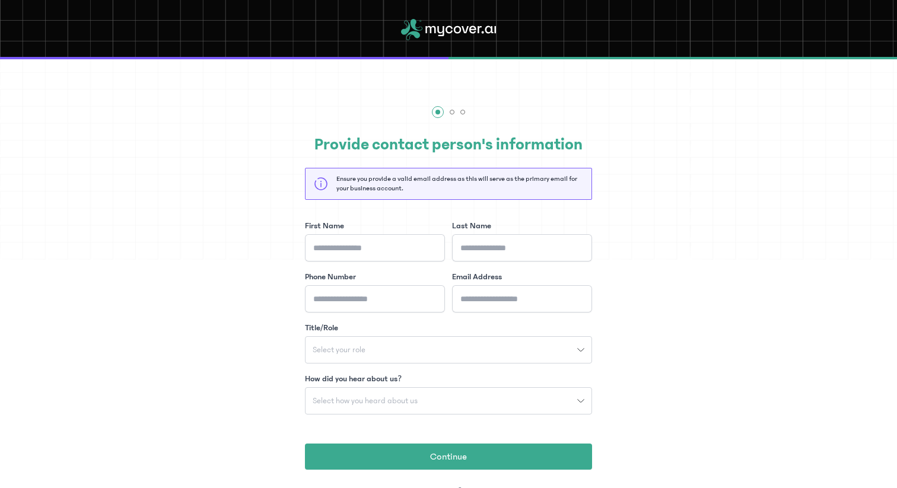 The image size is (897, 488). I want to click on button: Select how you heard about us, so click(448, 401).